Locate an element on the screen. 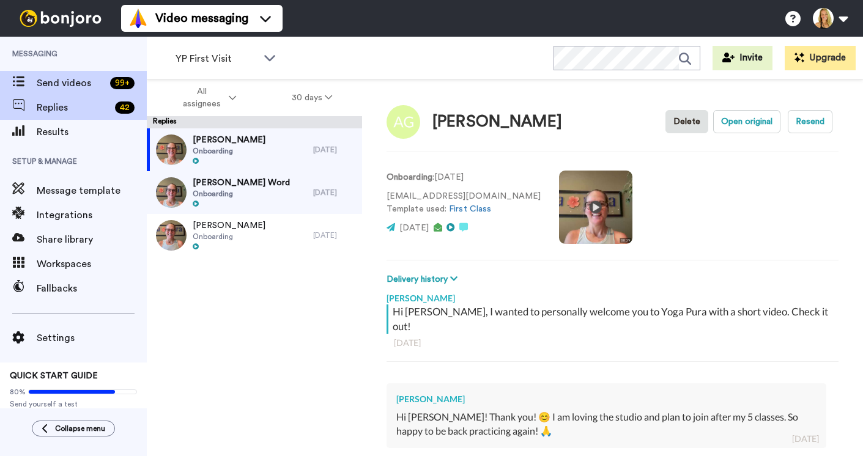 The height and width of the screenshot is (456, 863). strong: Onboarding is located at coordinates (409, 177).